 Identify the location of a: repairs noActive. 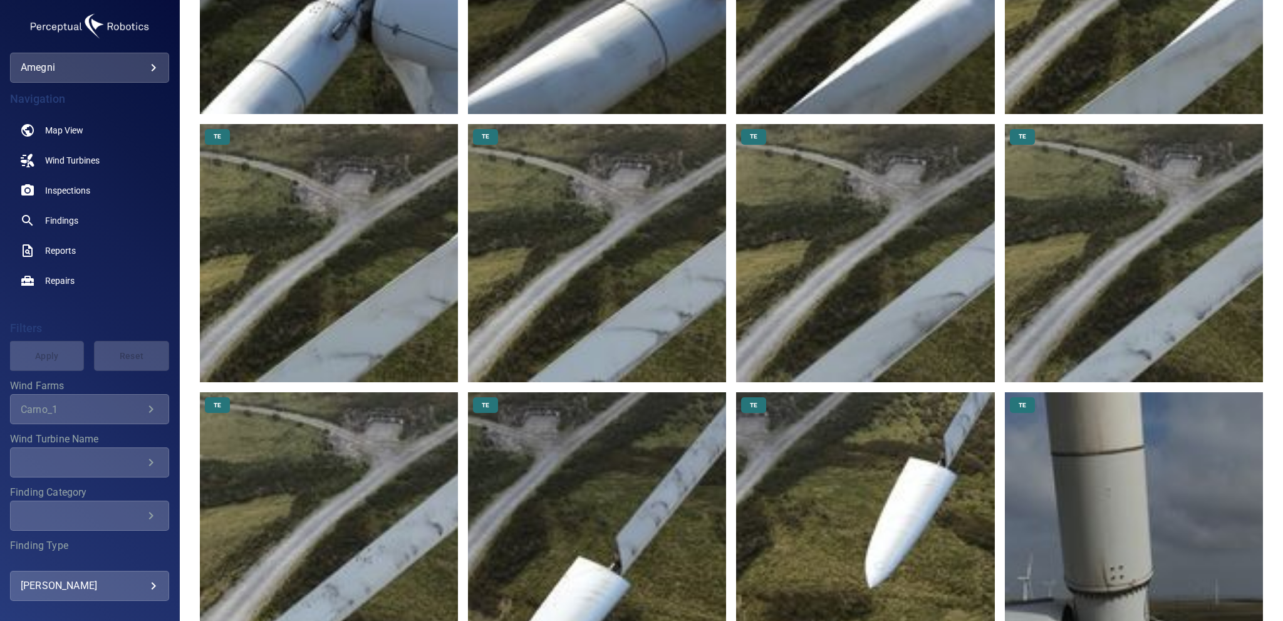
(90, 281).